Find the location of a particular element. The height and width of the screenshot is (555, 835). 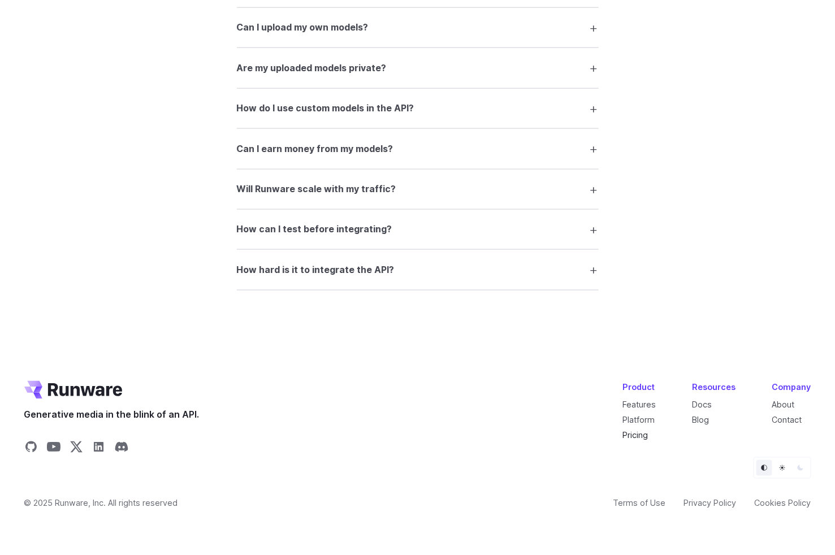

a: Go to / is located at coordinates (73, 390).